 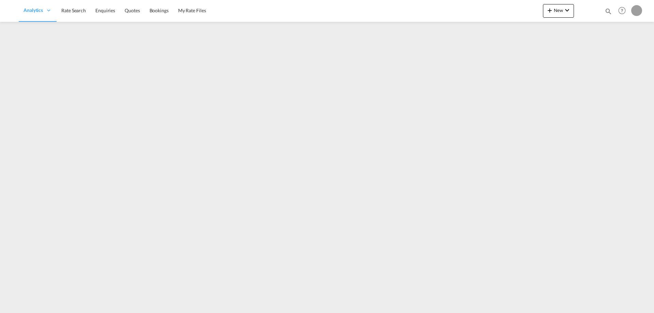 What do you see at coordinates (74, 10) in the screenshot?
I see `span: Rate Search` at bounding box center [74, 10].